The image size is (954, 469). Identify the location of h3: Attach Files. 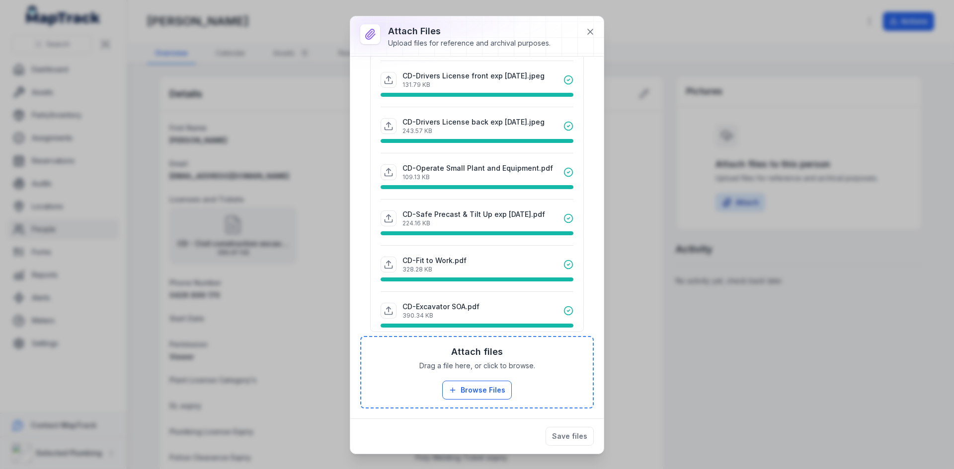
(469, 31).